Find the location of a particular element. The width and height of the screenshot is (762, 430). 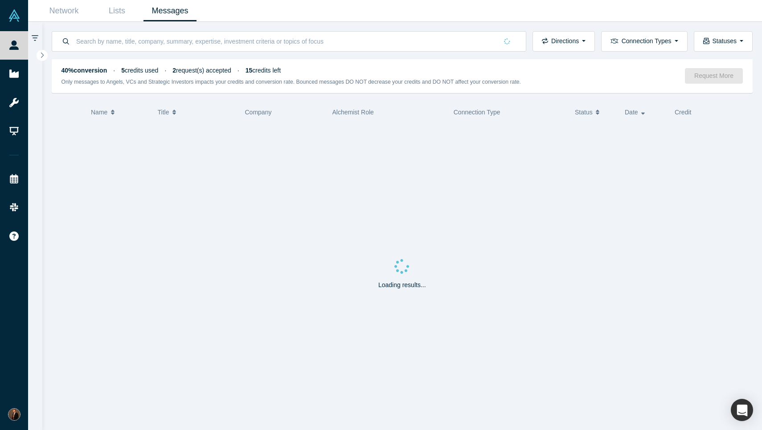

span: Name is located at coordinates (99, 112).